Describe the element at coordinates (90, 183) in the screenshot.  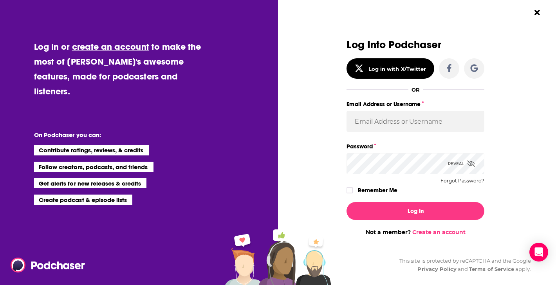
I see `li: Get alerts for new releases & credits` at that location.